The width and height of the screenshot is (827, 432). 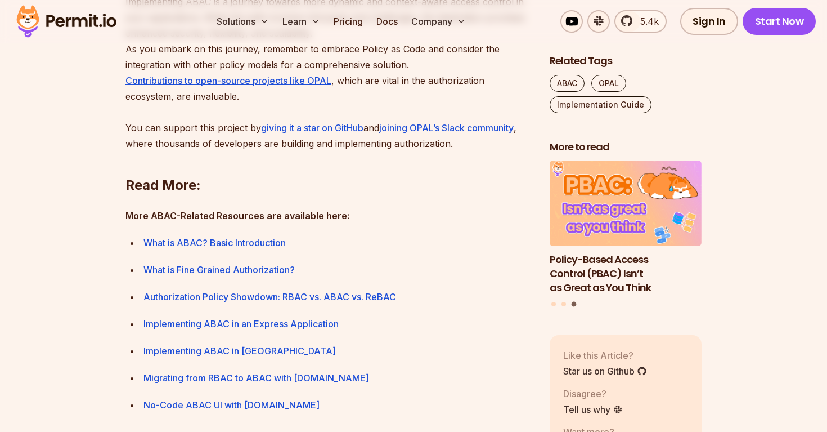 What do you see at coordinates (243, 21) in the screenshot?
I see `button: Solutions` at bounding box center [243, 21].